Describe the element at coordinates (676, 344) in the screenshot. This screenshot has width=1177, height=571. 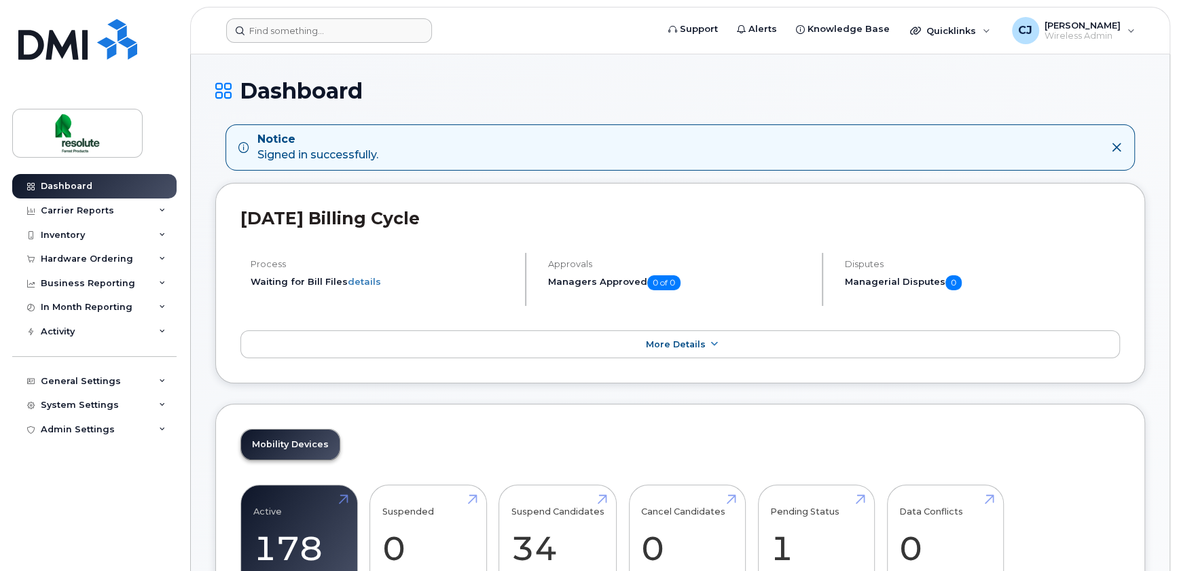
I see `span: More Details` at that location.